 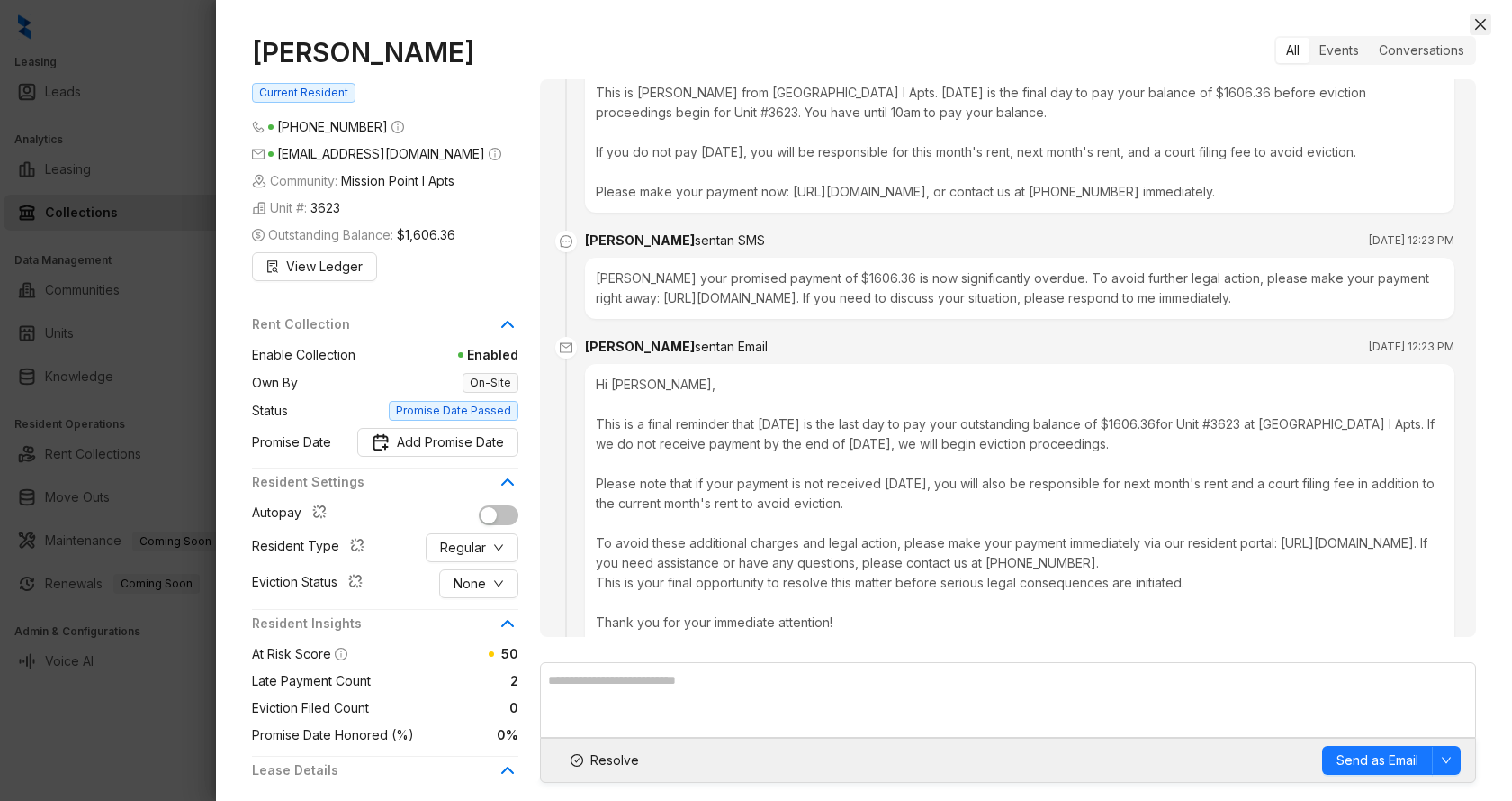 I want to click on div: Lease Details, so click(x=386, y=775).